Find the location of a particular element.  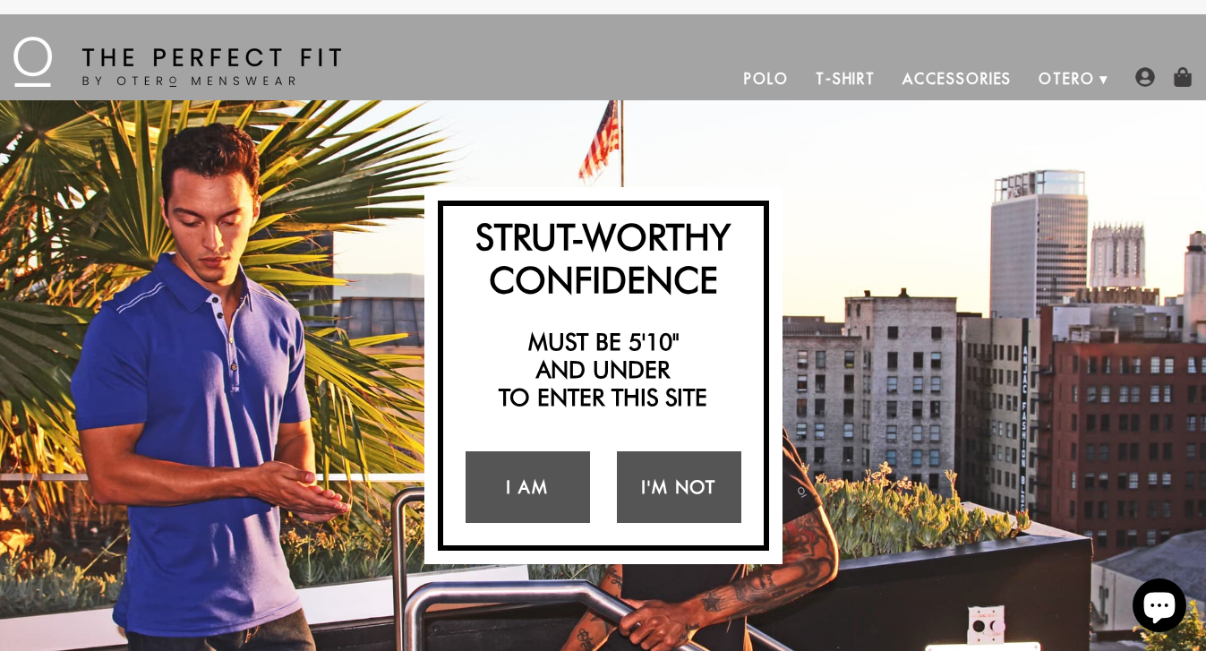

a: Accessories is located at coordinates (957, 79).